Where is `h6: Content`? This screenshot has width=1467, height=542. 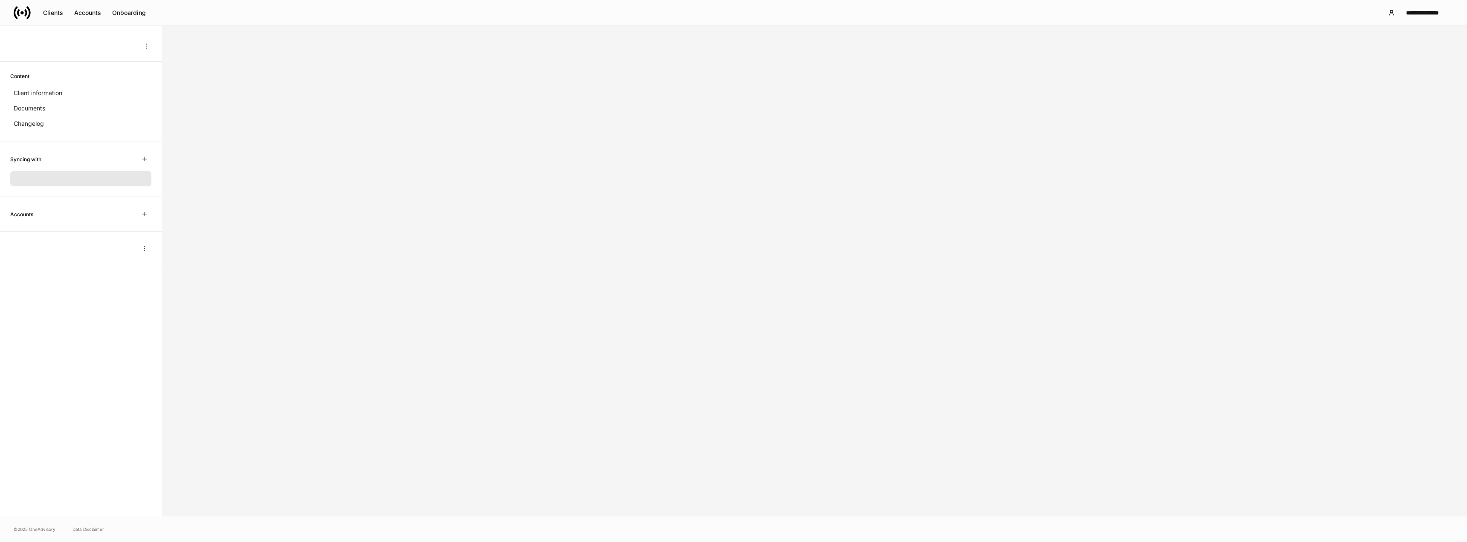 h6: Content is located at coordinates (20, 76).